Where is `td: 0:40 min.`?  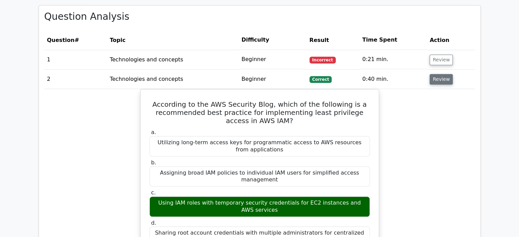
td: 0:40 min. is located at coordinates (393, 79).